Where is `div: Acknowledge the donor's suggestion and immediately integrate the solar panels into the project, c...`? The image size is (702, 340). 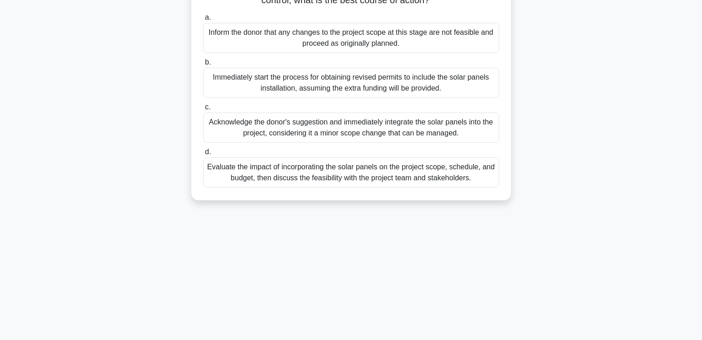 div: Acknowledge the donor's suggestion and immediately integrate the solar panels into the project, c... is located at coordinates (351, 127).